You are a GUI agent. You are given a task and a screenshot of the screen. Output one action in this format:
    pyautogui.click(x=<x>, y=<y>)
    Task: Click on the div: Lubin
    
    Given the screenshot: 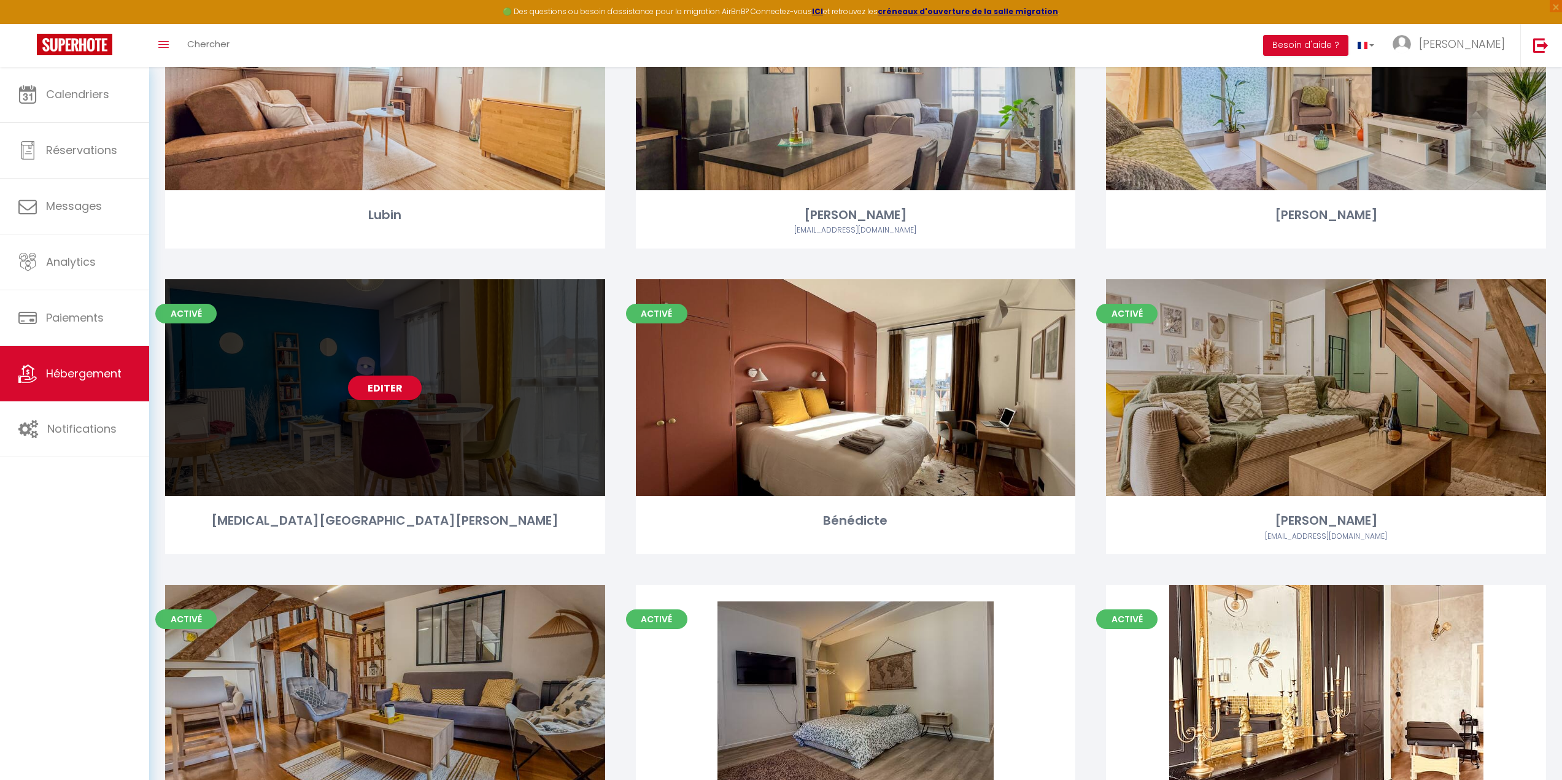 What is the action you would take?
    pyautogui.click(x=385, y=215)
    